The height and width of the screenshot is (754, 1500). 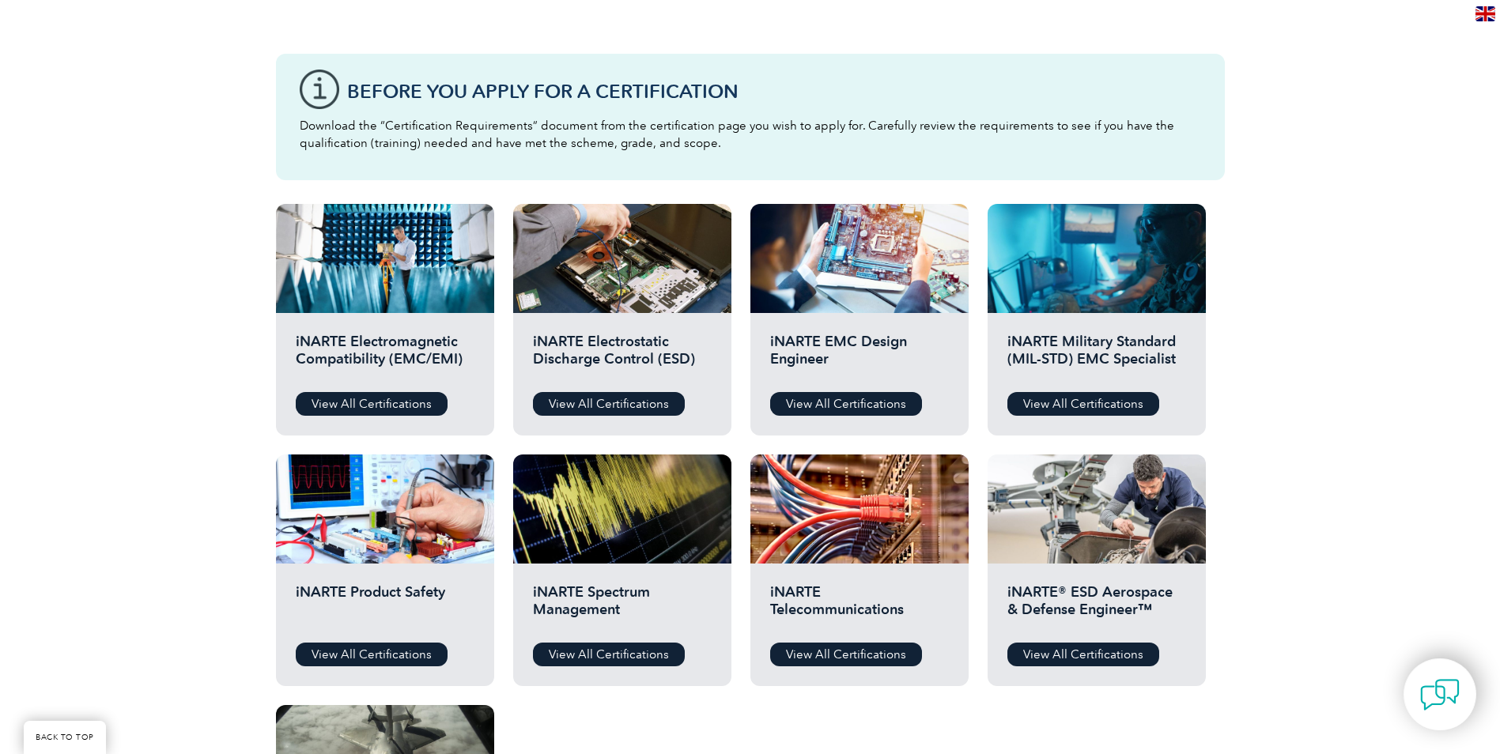 I want to click on img: en, so click(x=1485, y=13).